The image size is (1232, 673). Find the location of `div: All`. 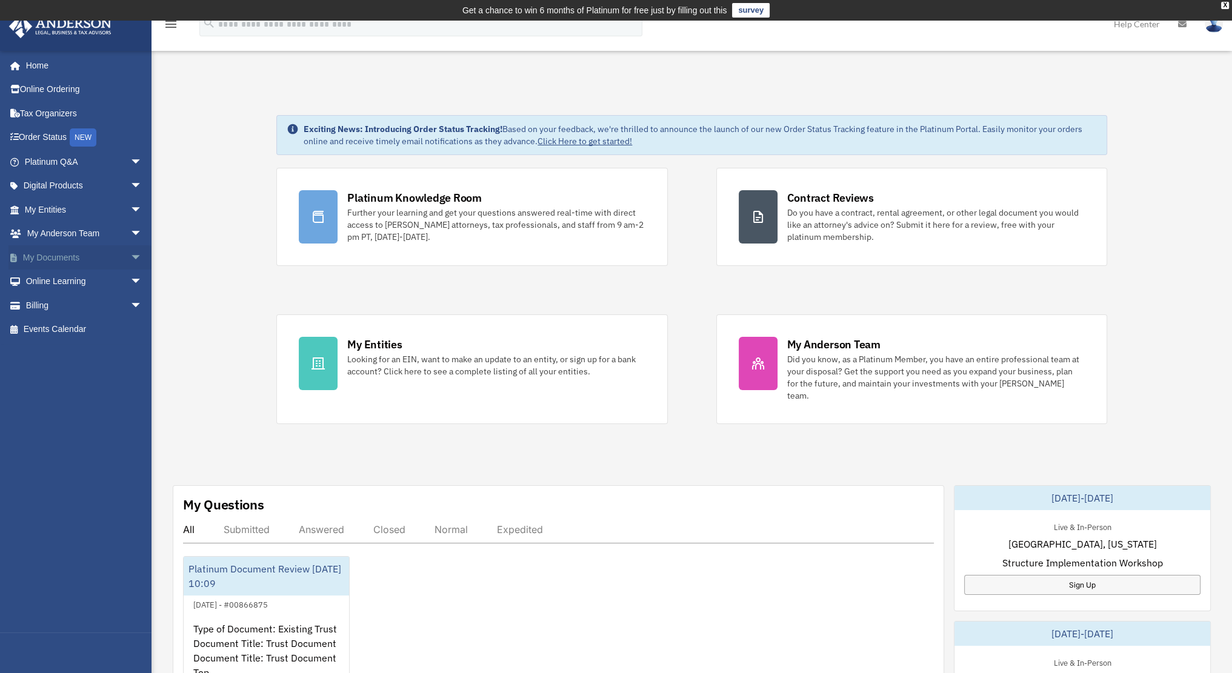

div: All is located at coordinates (188, 530).